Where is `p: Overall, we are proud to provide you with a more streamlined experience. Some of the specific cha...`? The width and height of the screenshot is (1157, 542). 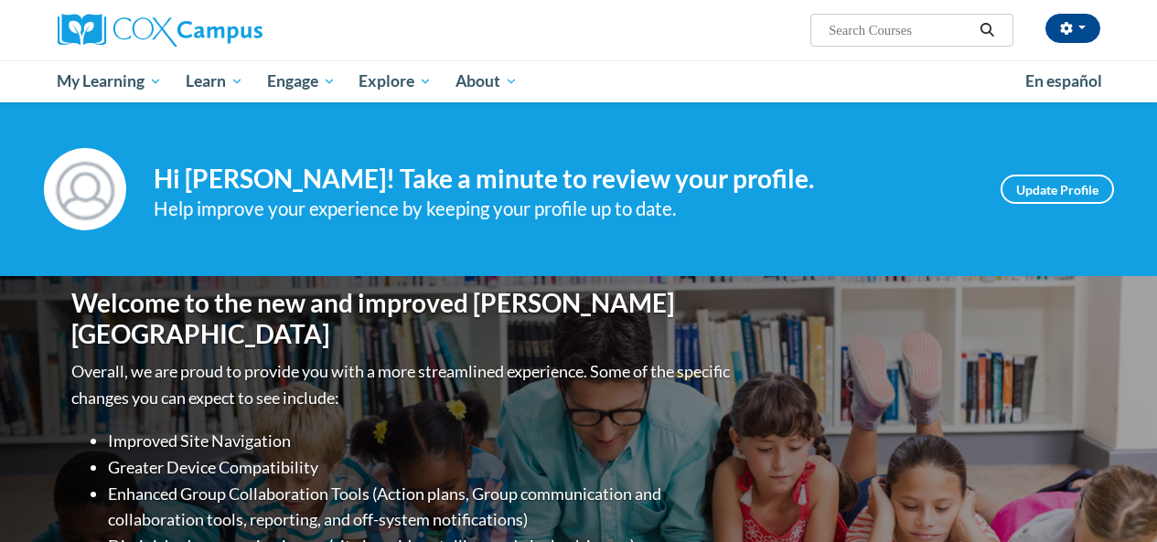
p: Overall, we are proud to provide you with a more streamlined experience. Some of the specific cha... is located at coordinates (403, 385).